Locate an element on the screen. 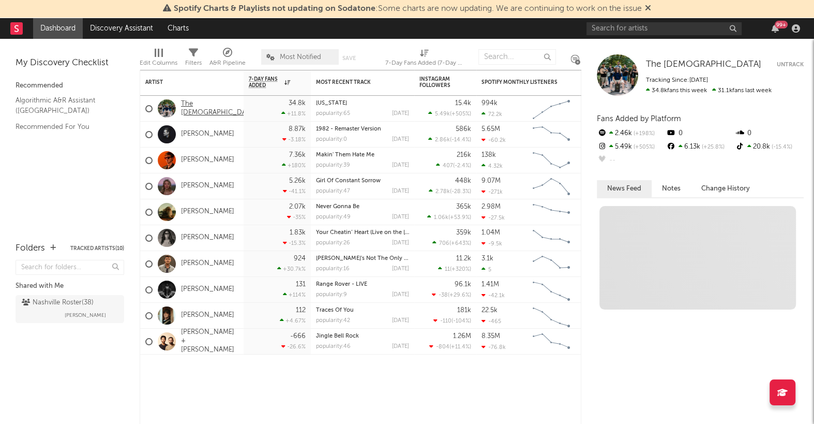 Image resolution: width=814 pixels, height=424 pixels. div: 20.8k is located at coordinates (769, 147).